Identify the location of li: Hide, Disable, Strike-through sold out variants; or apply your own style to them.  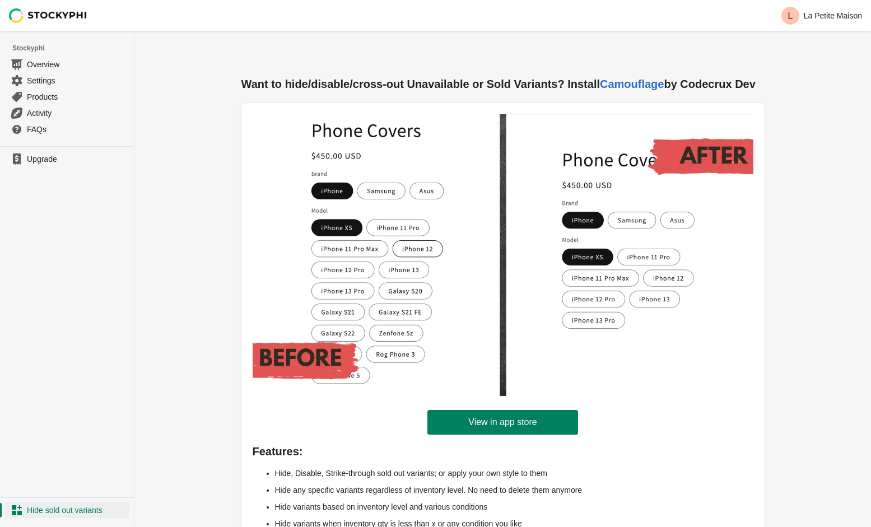
(514, 473).